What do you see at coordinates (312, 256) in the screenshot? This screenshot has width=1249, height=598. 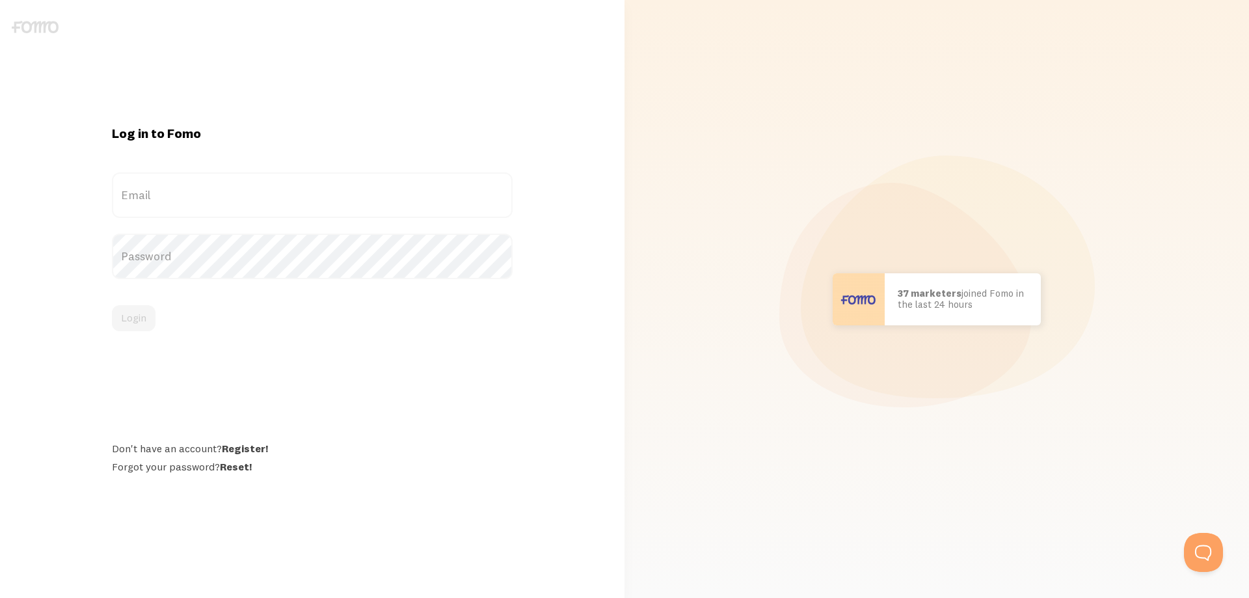 I see `label: Password` at bounding box center [312, 256].